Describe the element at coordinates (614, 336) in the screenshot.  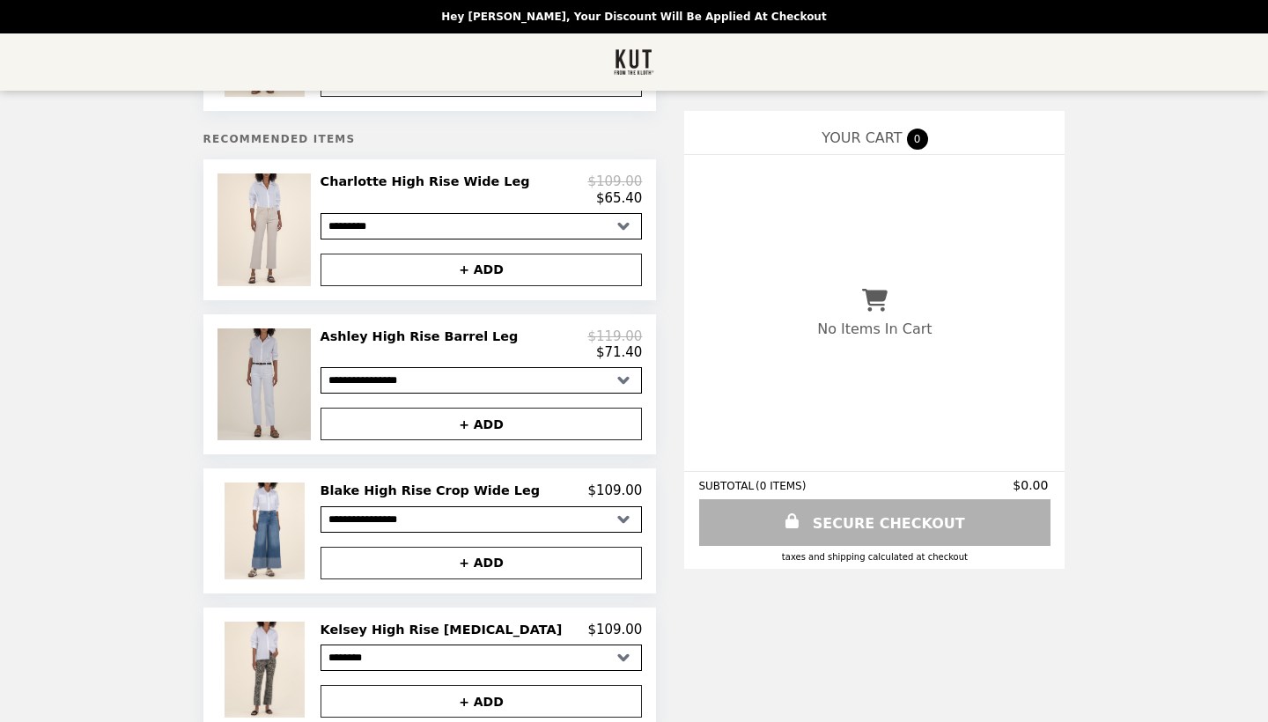
I see `p: $119.00` at that location.